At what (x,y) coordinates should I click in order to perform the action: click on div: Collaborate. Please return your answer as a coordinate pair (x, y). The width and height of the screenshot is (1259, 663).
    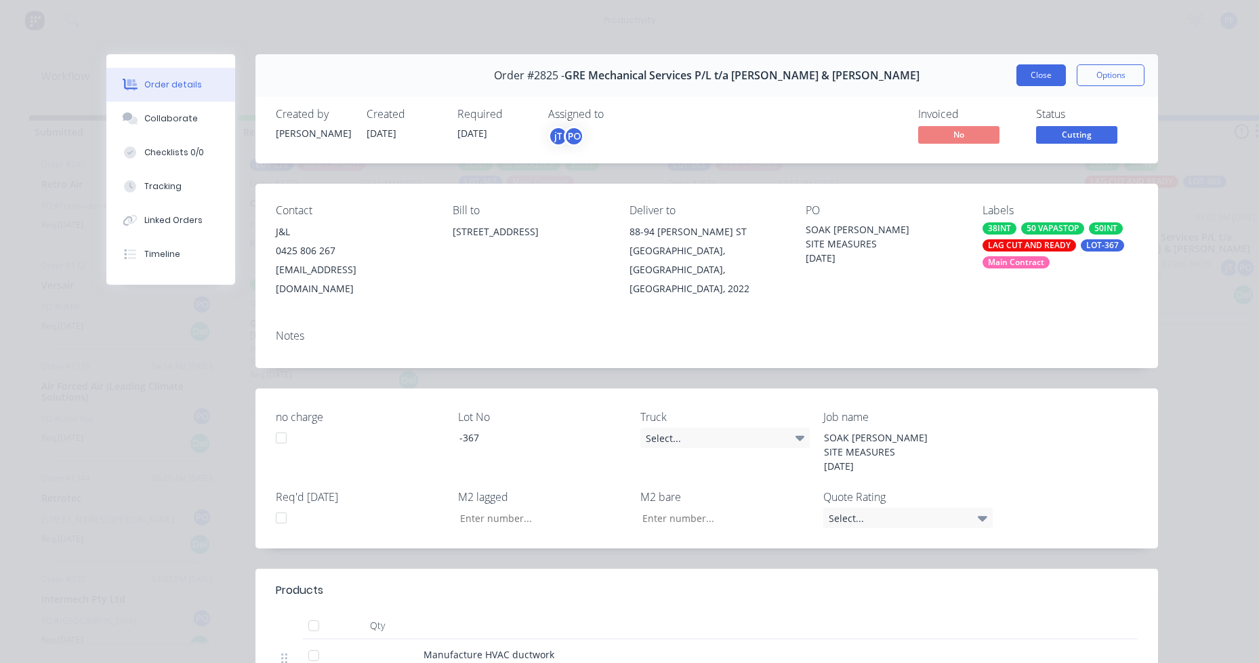
    Looking at the image, I should click on (171, 119).